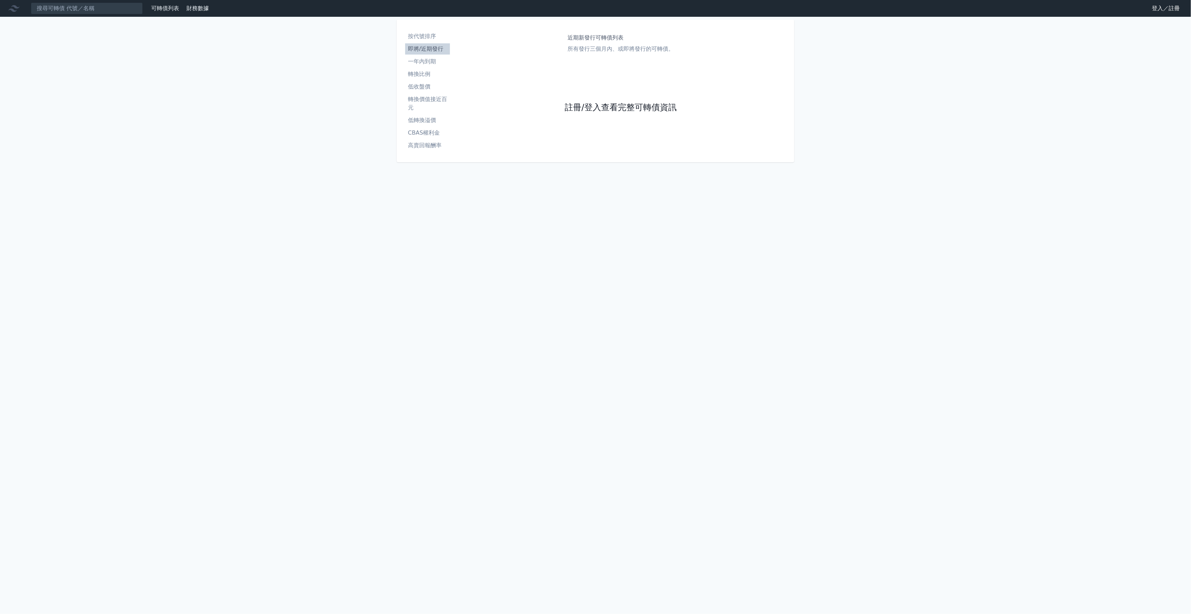 This screenshot has width=1191, height=614. Describe the element at coordinates (427, 120) in the screenshot. I see `li: 低轉換溢價` at that location.